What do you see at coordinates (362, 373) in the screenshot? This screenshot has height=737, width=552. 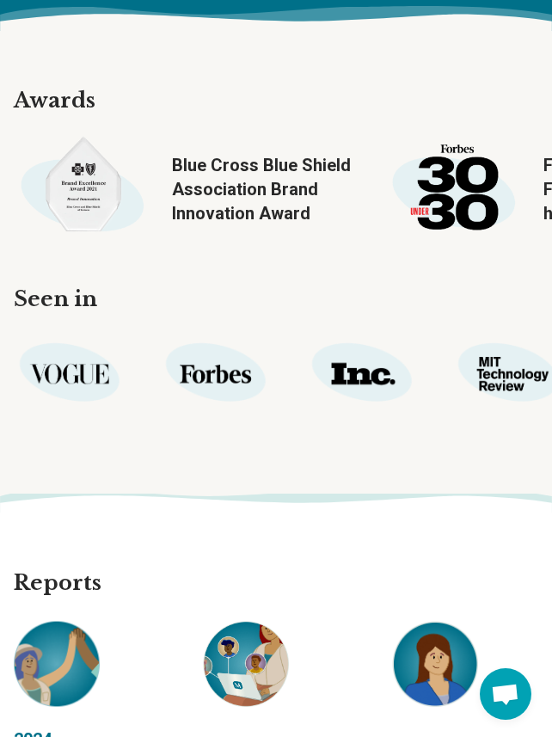 I see `img: Inc` at bounding box center [362, 373].